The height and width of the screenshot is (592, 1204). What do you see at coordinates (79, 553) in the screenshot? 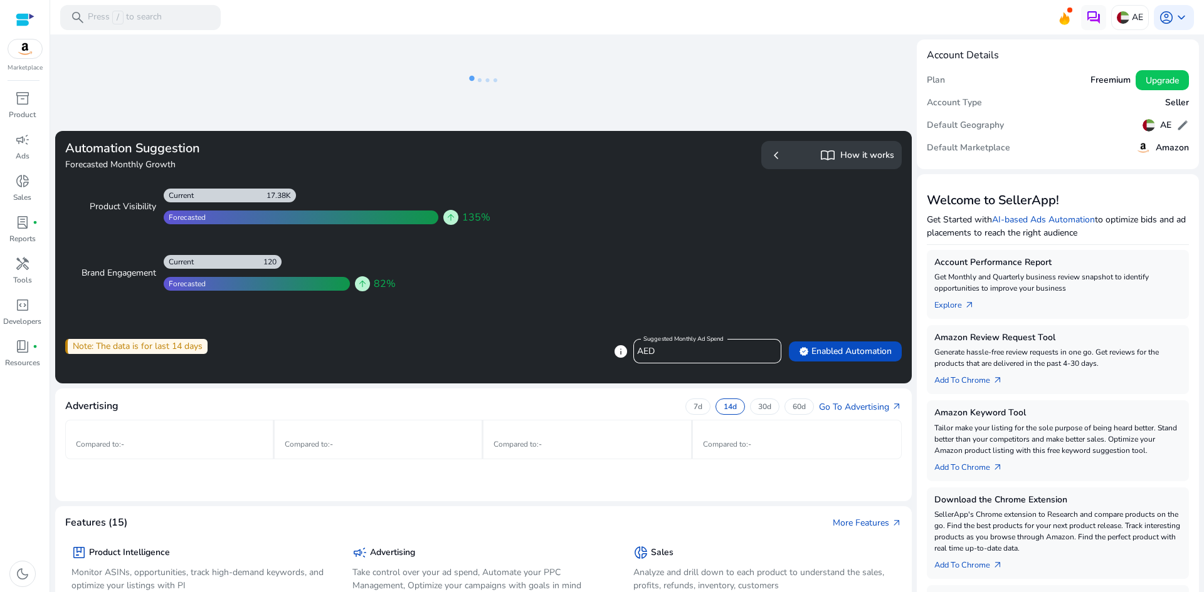
I see `span: package` at bounding box center [79, 553].